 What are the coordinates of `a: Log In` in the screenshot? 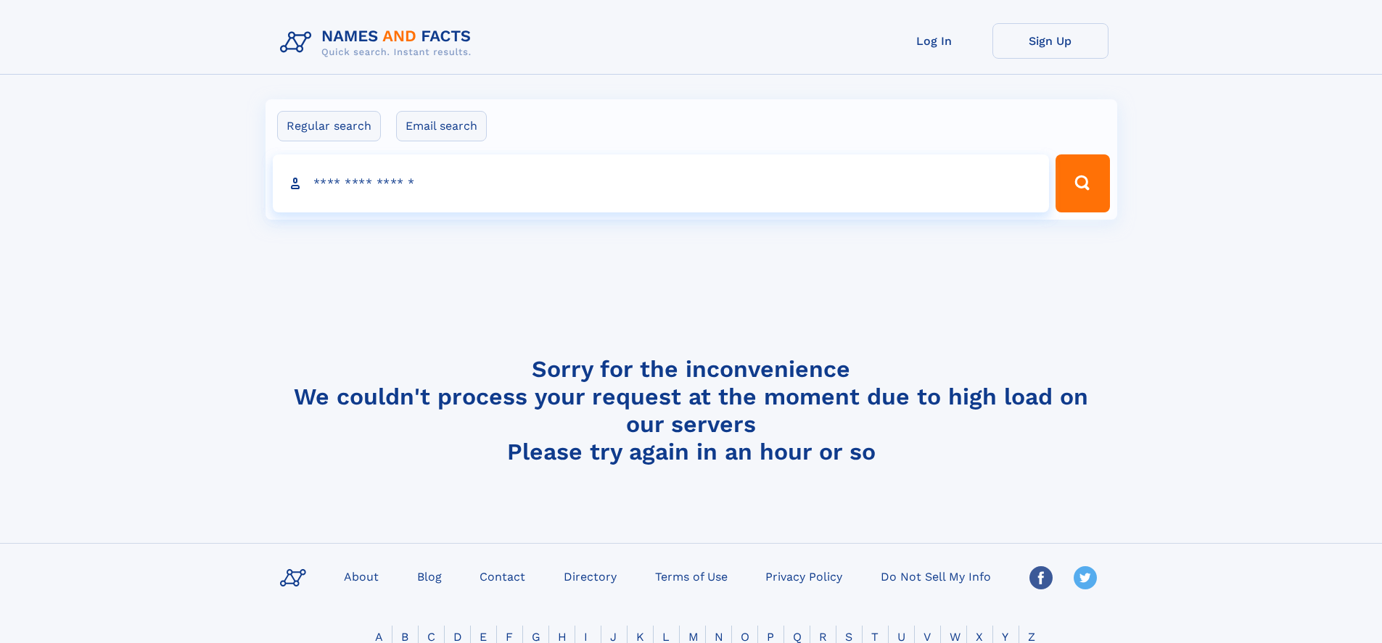 It's located at (934, 41).